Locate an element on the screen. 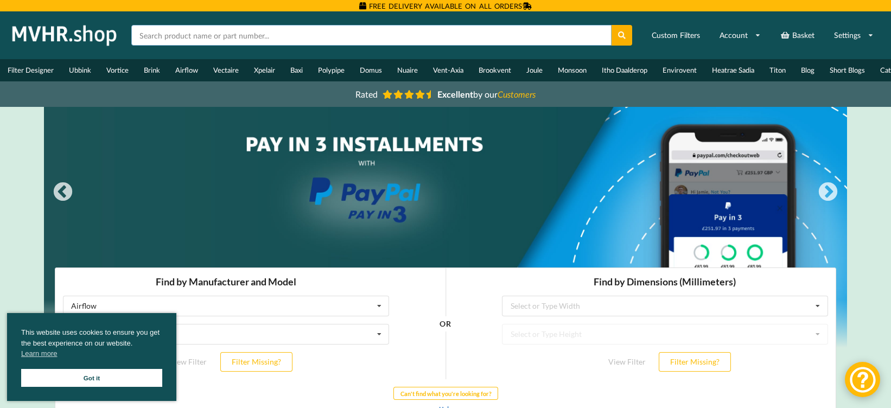  h3: Find by Dimensions (Millimeters) is located at coordinates (610, 14).